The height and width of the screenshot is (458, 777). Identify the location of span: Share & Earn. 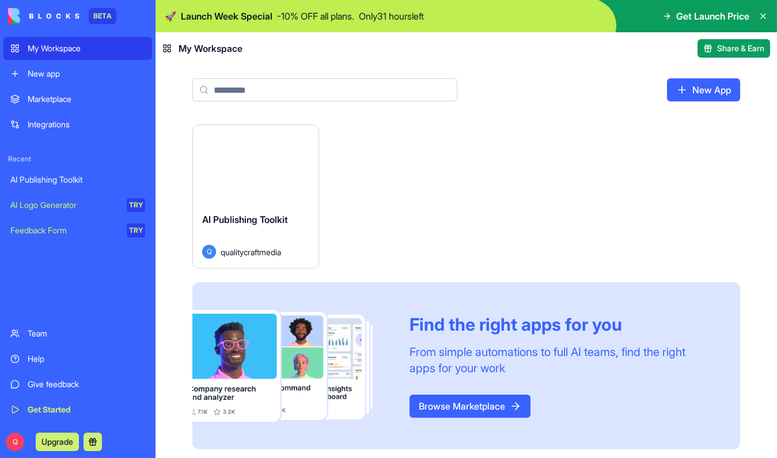
(740, 48).